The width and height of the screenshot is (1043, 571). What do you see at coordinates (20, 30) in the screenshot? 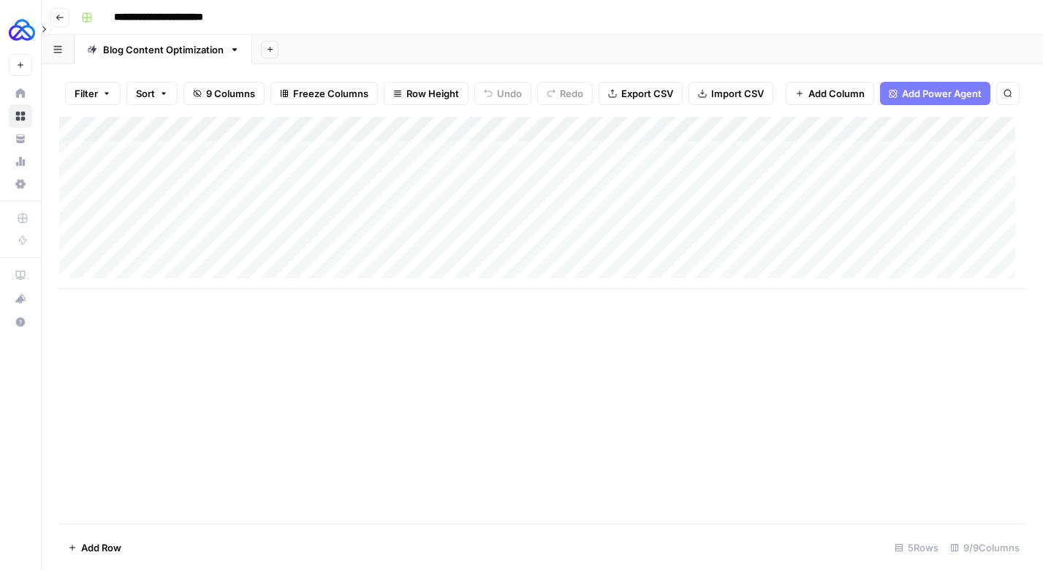
I see `button: Workspace: AUQ` at bounding box center [20, 30].